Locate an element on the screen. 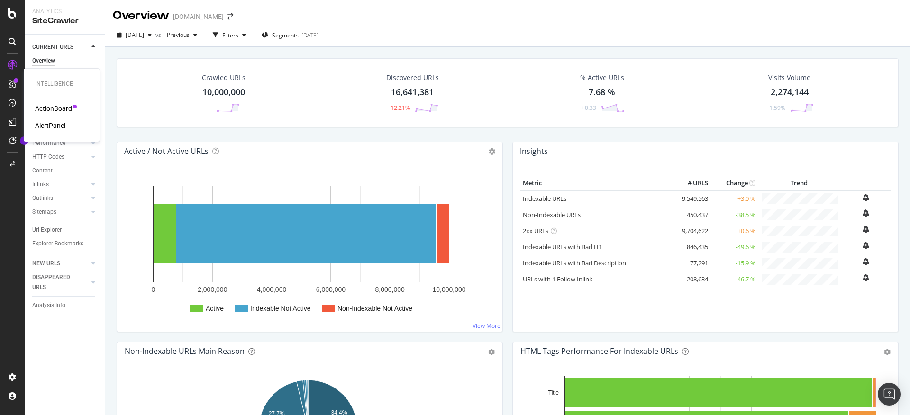  text: Non-Indexable Not Active is located at coordinates (375, 309).